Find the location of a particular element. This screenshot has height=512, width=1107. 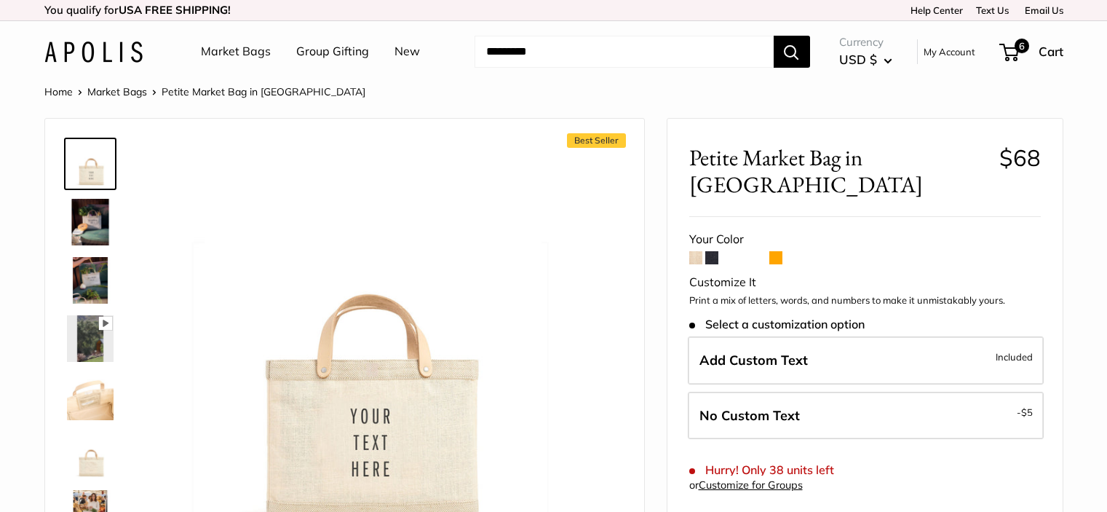

span: No Custom Text is located at coordinates (750, 415).